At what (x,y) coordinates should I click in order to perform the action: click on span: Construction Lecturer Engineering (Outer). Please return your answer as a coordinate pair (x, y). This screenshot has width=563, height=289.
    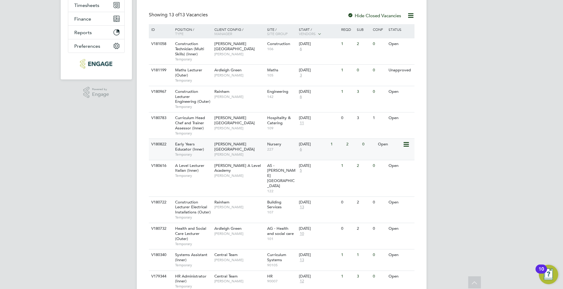
    Looking at the image, I should click on (193, 96).